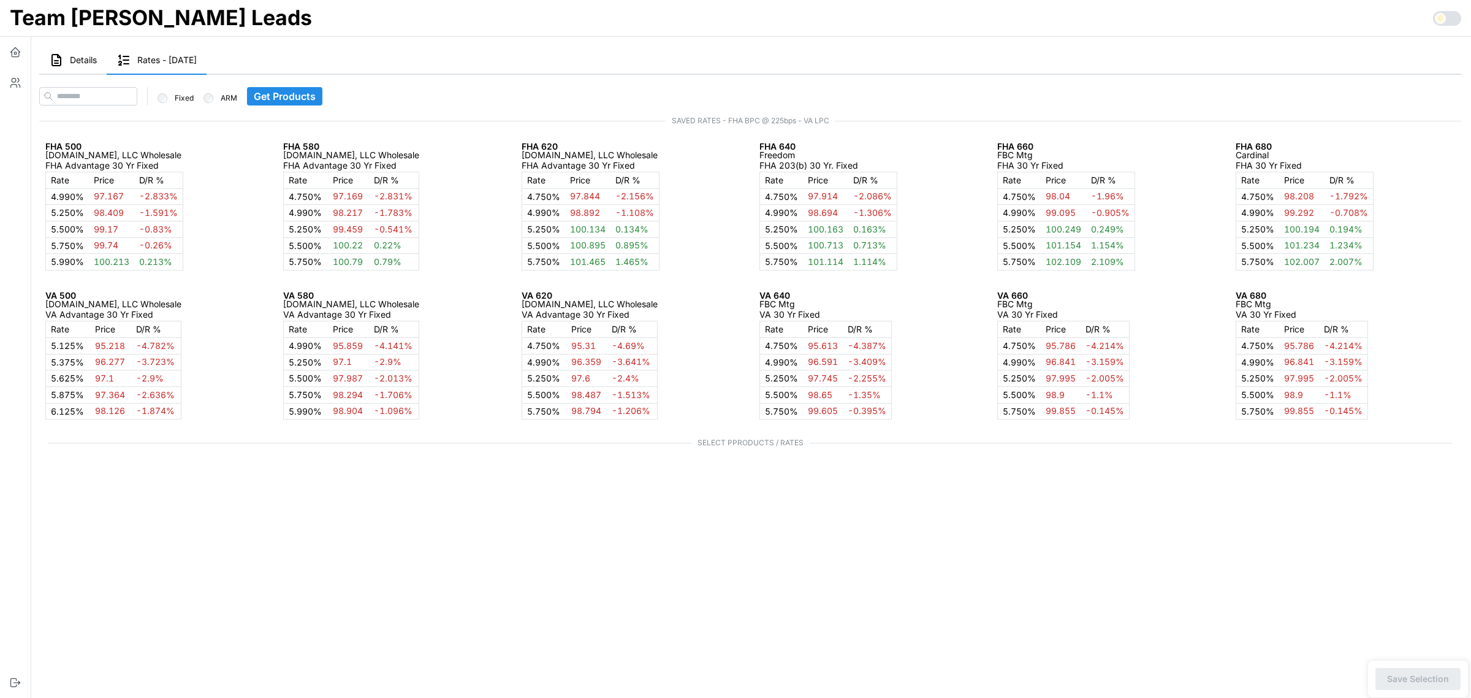 The image size is (1471, 698). I want to click on p: FBC Mtg, so click(1066, 155).